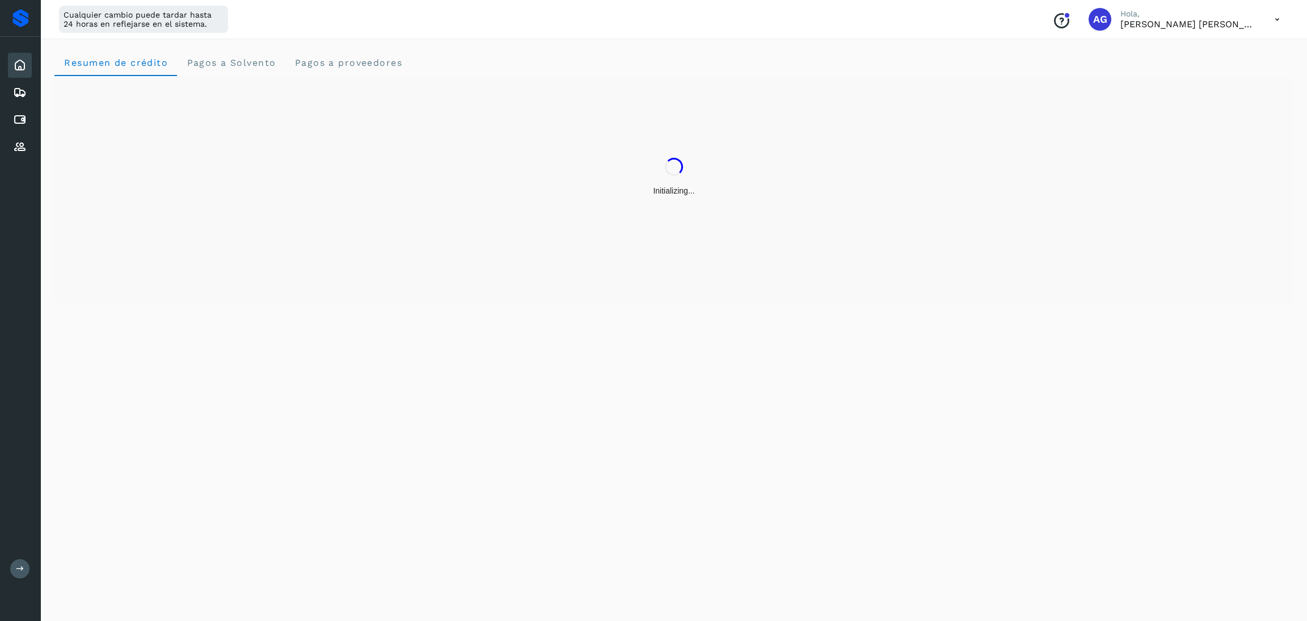 The image size is (1307, 621). What do you see at coordinates (20, 147) in the screenshot?
I see `div: Proveedores` at bounding box center [20, 147].